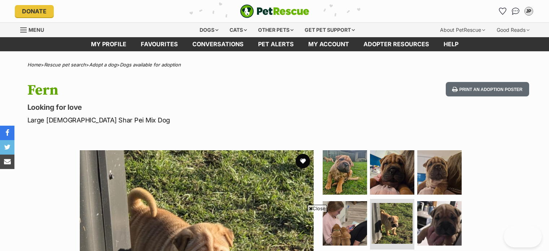  I want to click on button: favourite, so click(303, 161).